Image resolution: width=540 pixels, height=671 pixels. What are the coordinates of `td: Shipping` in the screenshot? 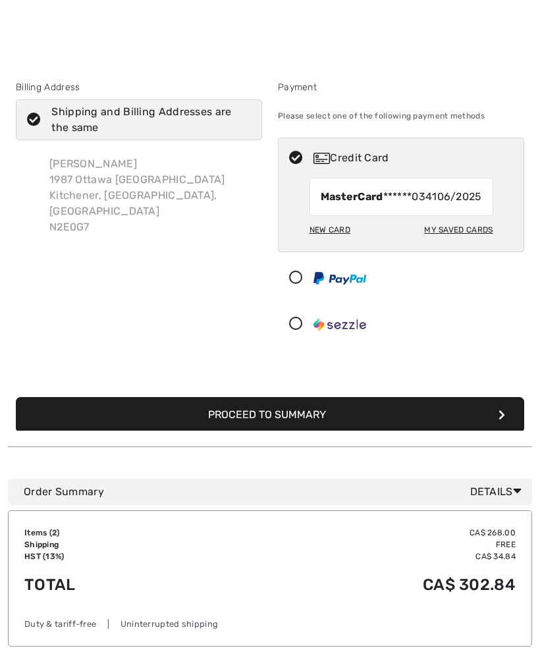 It's located at (111, 545).